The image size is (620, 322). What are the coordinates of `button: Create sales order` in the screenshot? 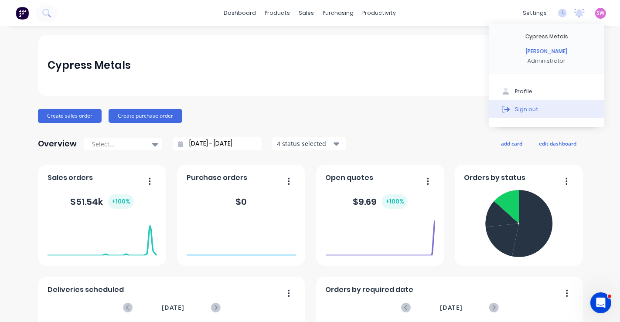 It's located at (70, 116).